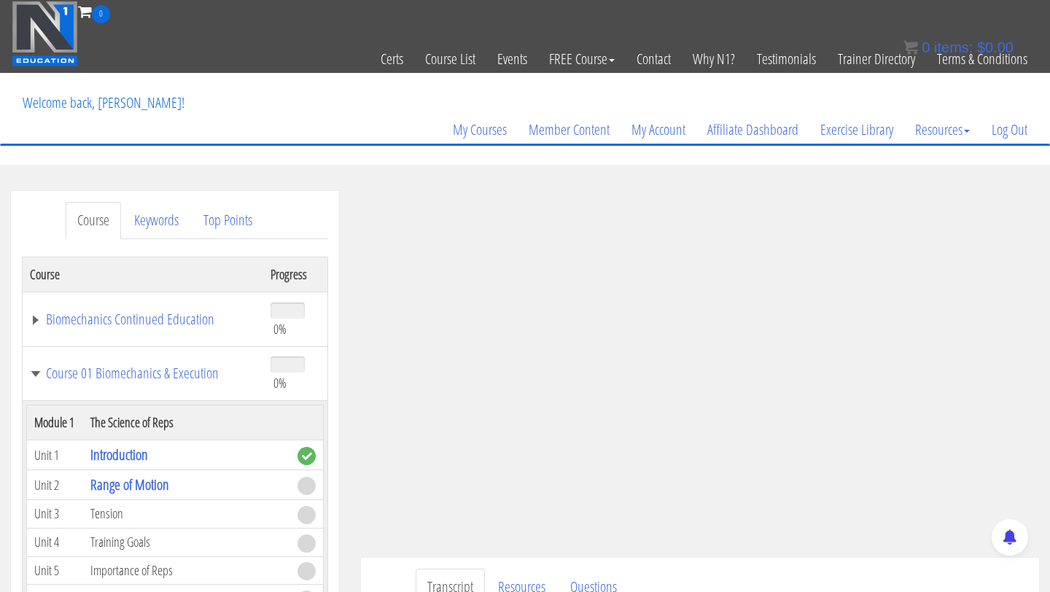  Describe the element at coordinates (911, 47) in the screenshot. I see `img: icon11.png` at that location.